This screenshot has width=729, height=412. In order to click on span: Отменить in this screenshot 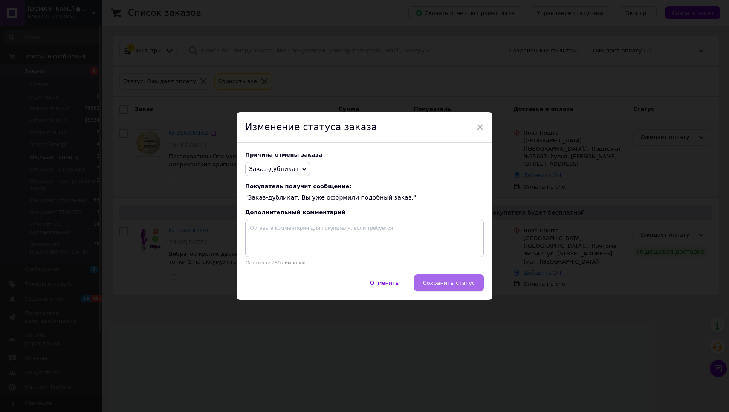, I will do `click(384, 282)`.